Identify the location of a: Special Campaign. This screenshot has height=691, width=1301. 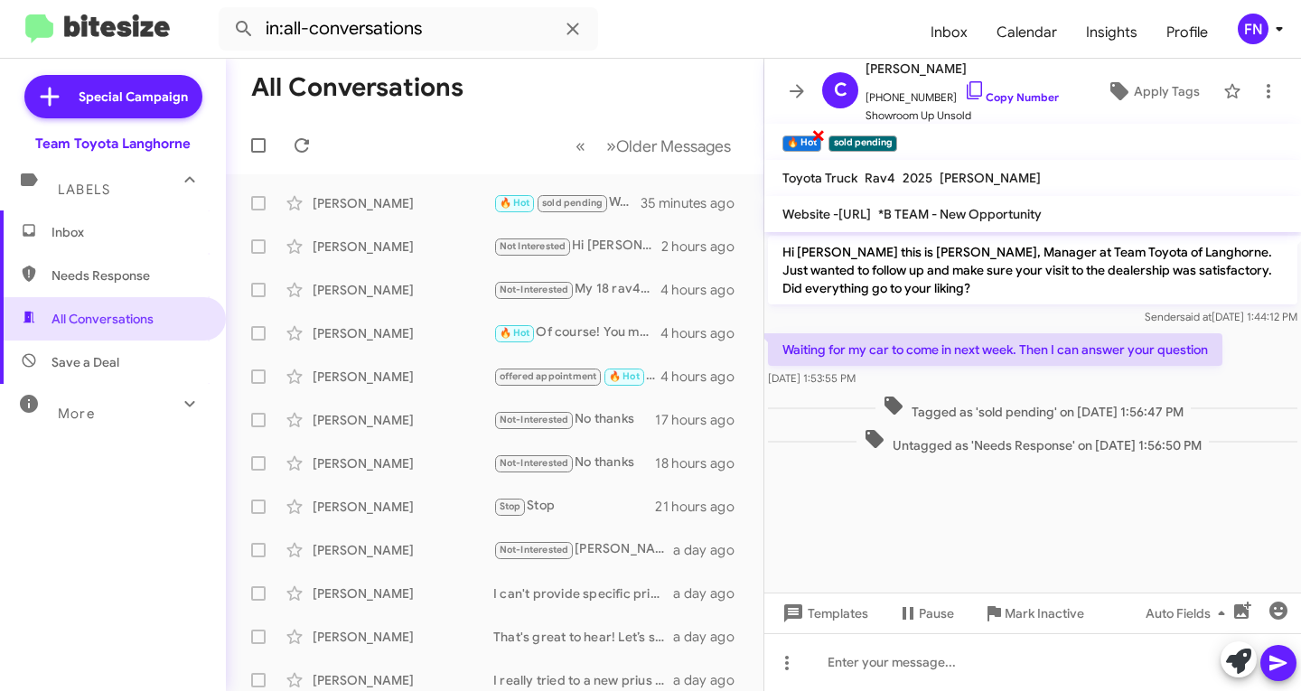
(113, 97).